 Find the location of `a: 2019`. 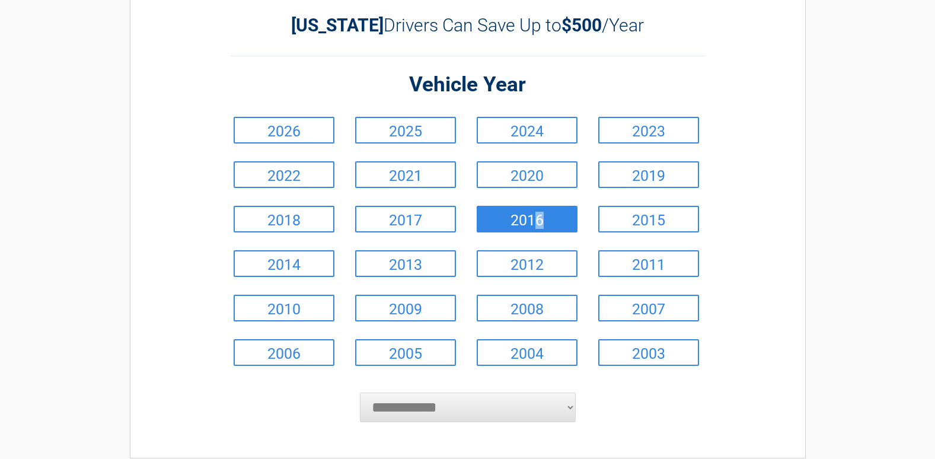

a: 2019 is located at coordinates (649, 174).